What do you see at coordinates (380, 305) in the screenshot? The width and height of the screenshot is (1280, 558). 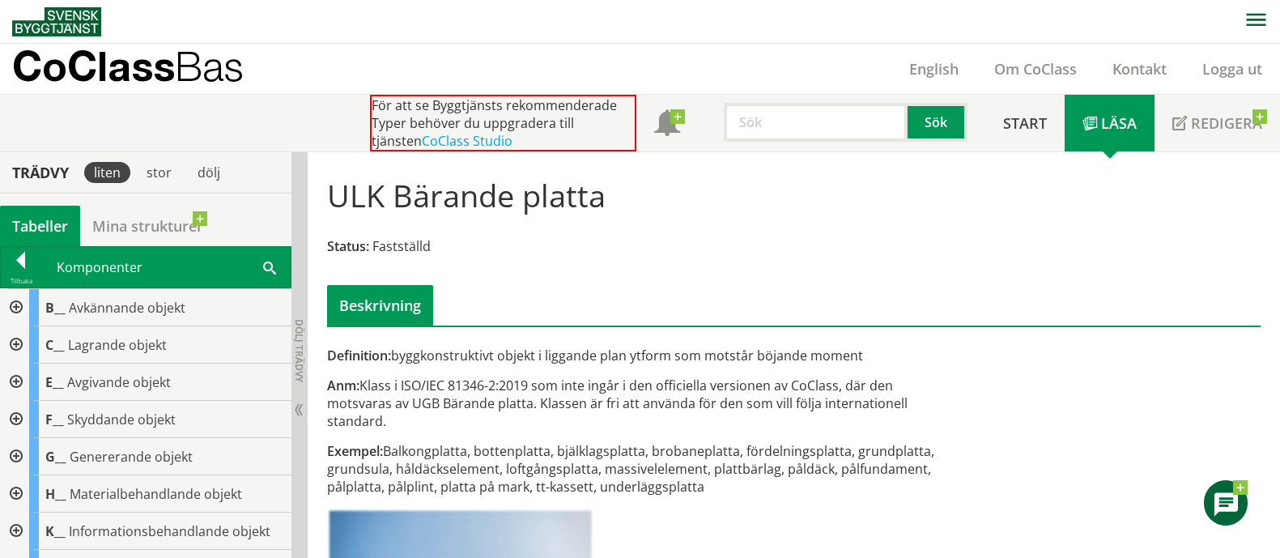 I see `div: Beskrivning` at bounding box center [380, 305].